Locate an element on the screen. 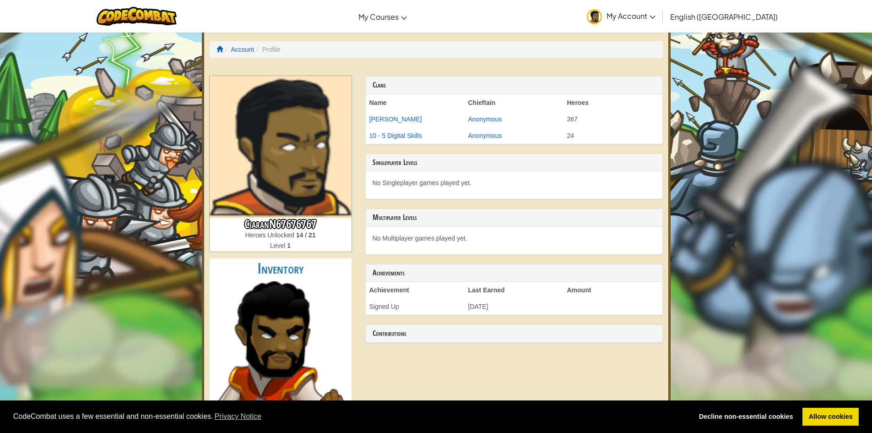 This screenshot has width=872, height=433. th: Heroes is located at coordinates (613, 103).